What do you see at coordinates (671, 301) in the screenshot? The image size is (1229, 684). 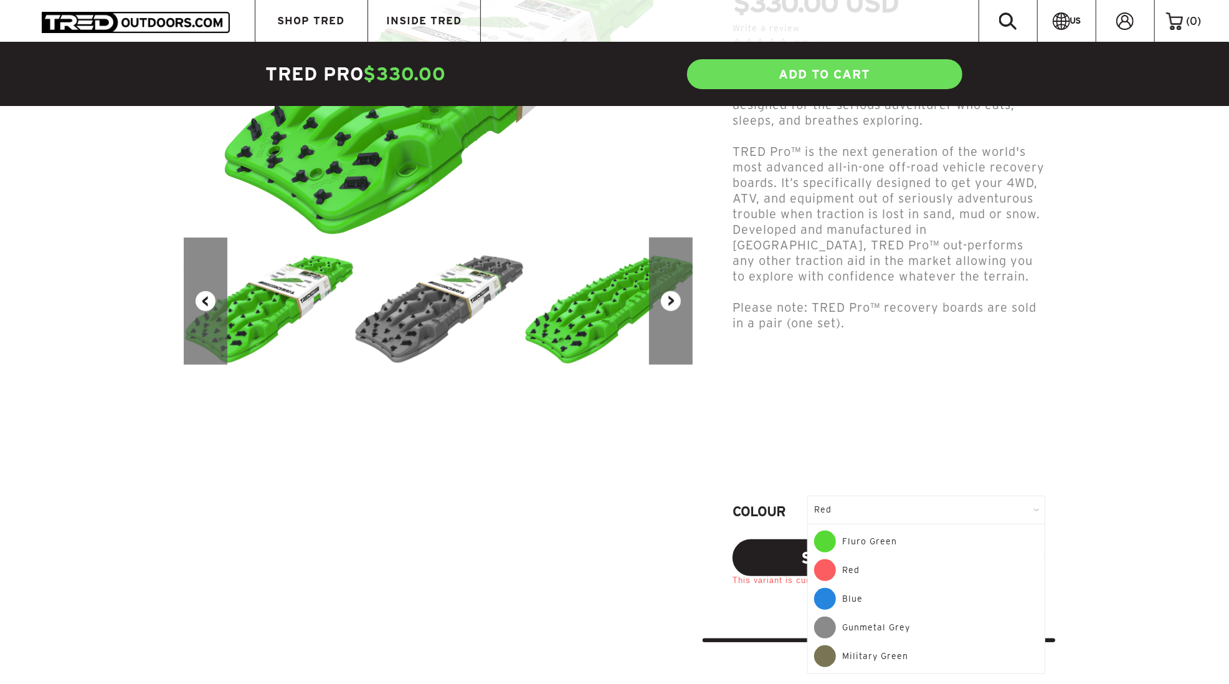 I see `button: Next` at bounding box center [671, 301].